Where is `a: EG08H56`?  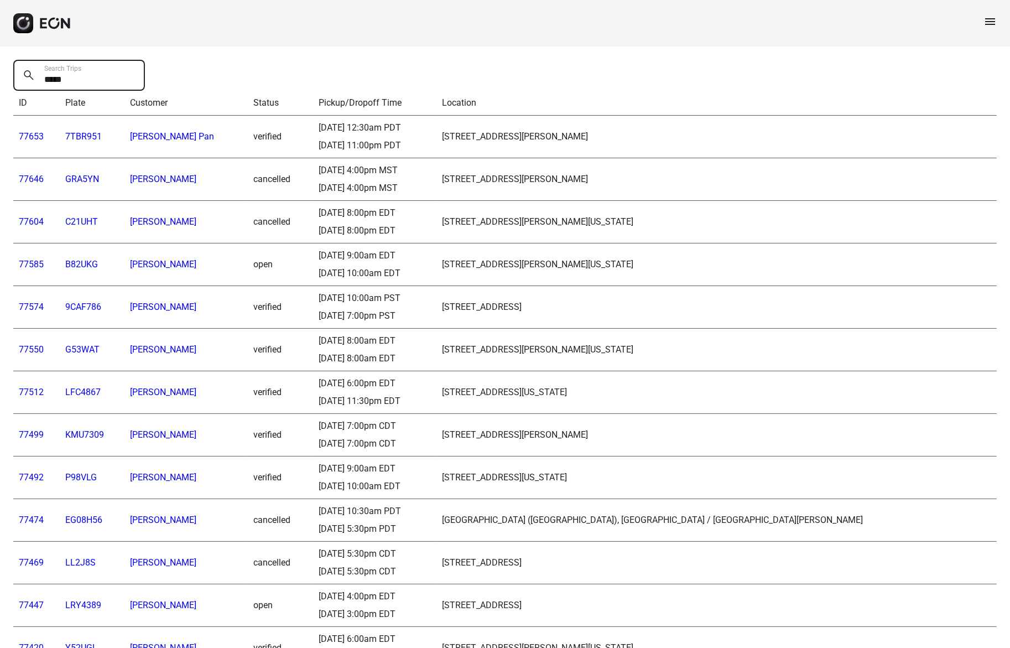 a: EG08H56 is located at coordinates (84, 519).